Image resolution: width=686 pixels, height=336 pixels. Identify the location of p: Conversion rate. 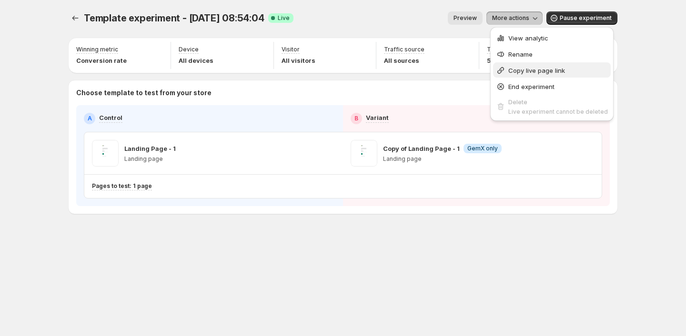
(101, 60).